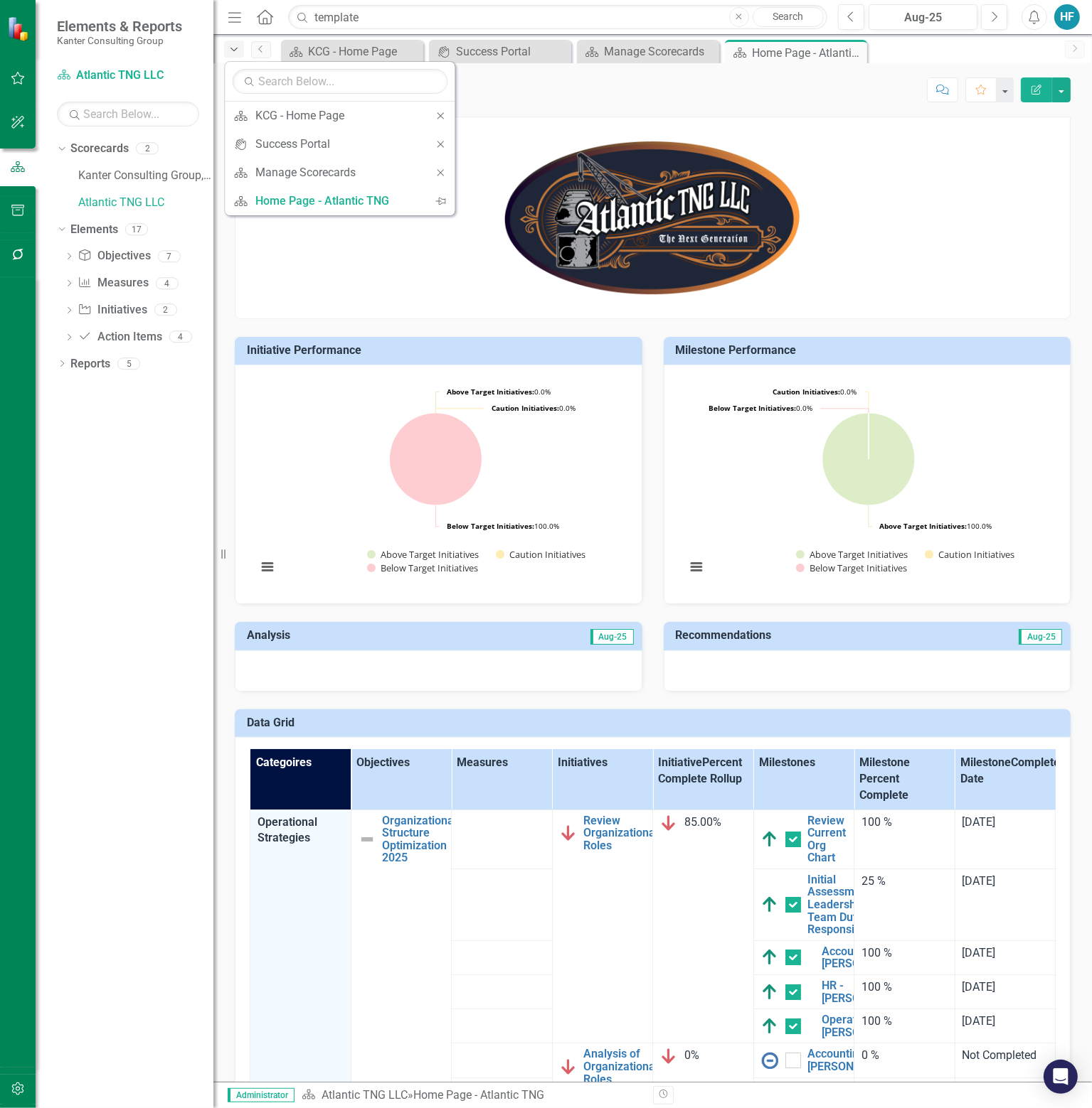 This screenshot has width=1092, height=1108. Describe the element at coordinates (146, 176) in the screenshot. I see `a: Kanter Consulting Group, CPAs & Advisors` at that location.